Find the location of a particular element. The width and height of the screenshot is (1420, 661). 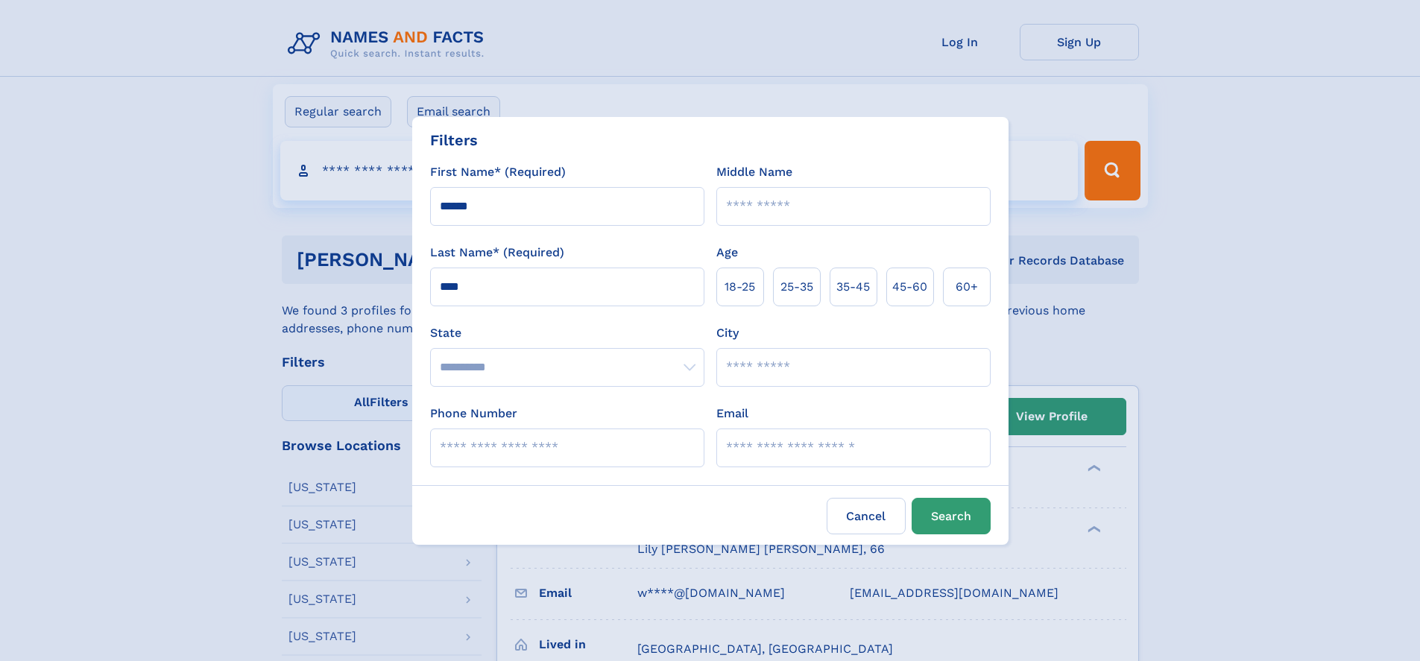

label: Middle Name is located at coordinates (754, 172).